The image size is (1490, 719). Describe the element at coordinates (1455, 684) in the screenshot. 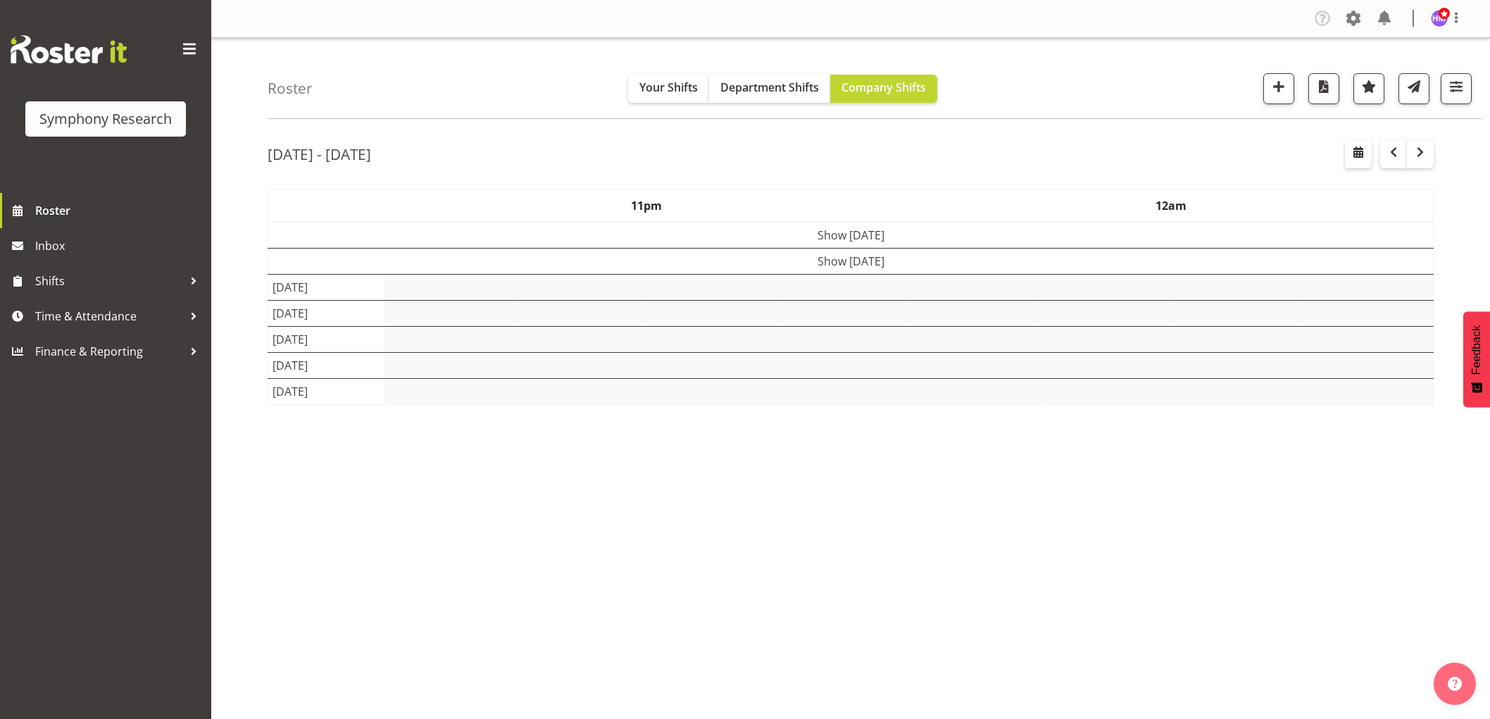

I see `img: help-xxl-2.png` at that location.